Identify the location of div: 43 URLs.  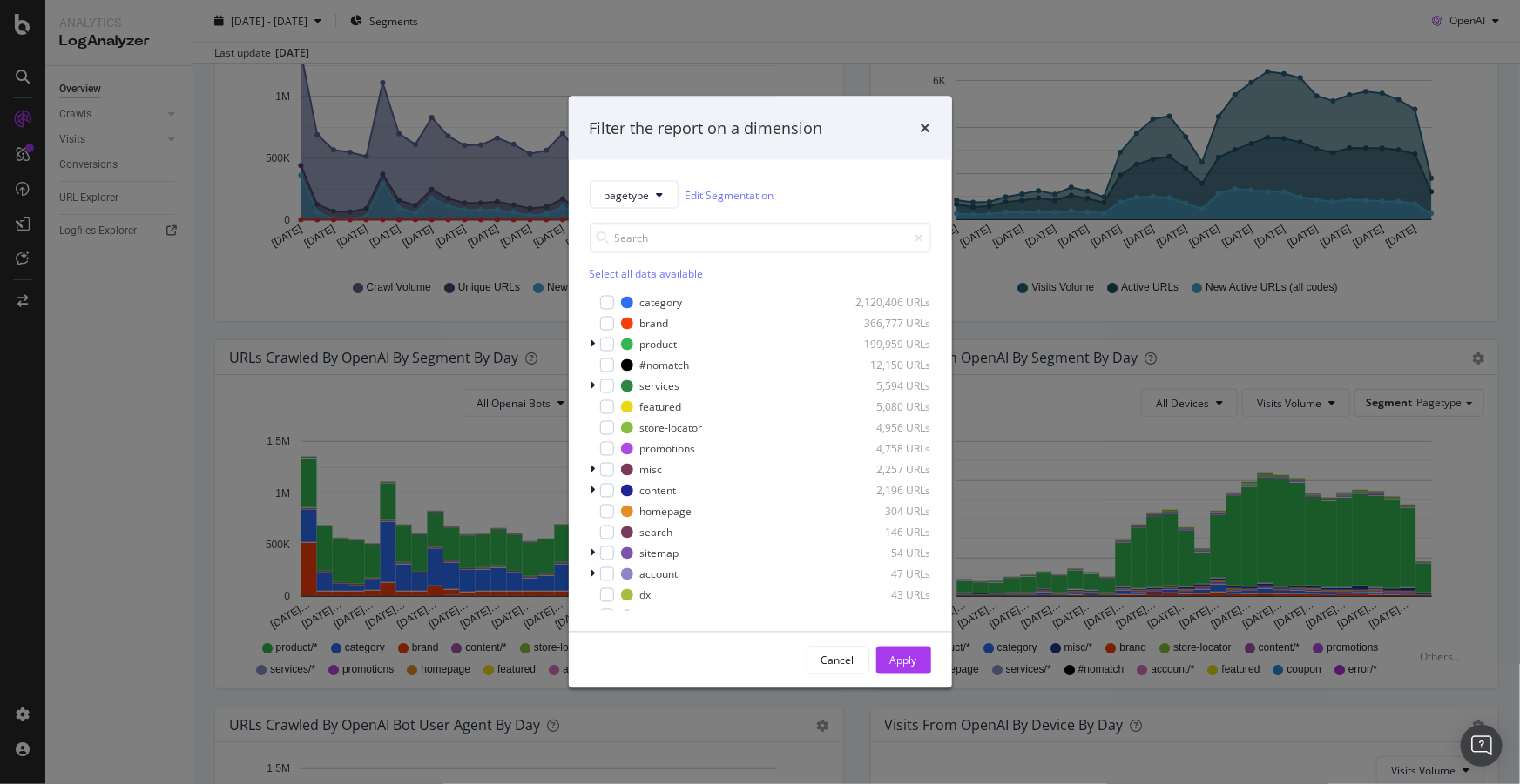
(889, 594).